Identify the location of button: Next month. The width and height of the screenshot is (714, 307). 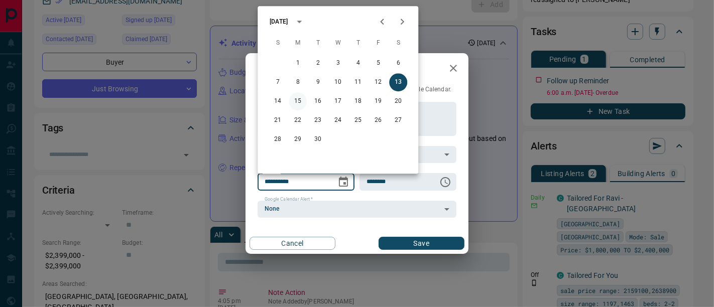
(402, 22).